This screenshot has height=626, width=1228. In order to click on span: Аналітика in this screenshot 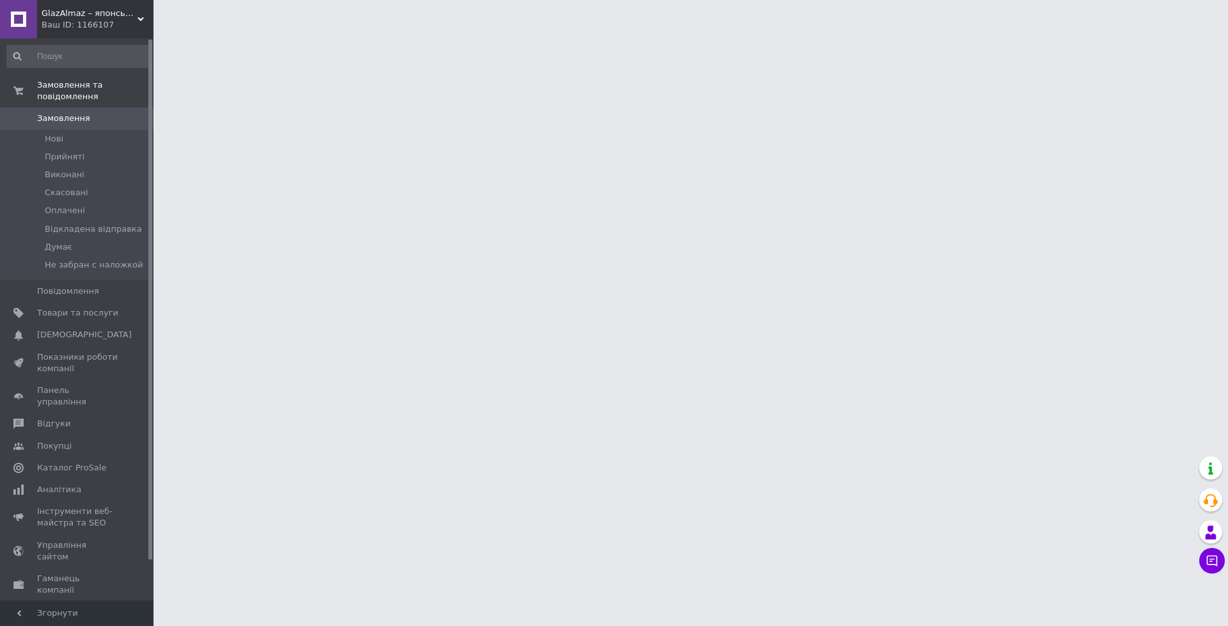, I will do `click(59, 489)`.